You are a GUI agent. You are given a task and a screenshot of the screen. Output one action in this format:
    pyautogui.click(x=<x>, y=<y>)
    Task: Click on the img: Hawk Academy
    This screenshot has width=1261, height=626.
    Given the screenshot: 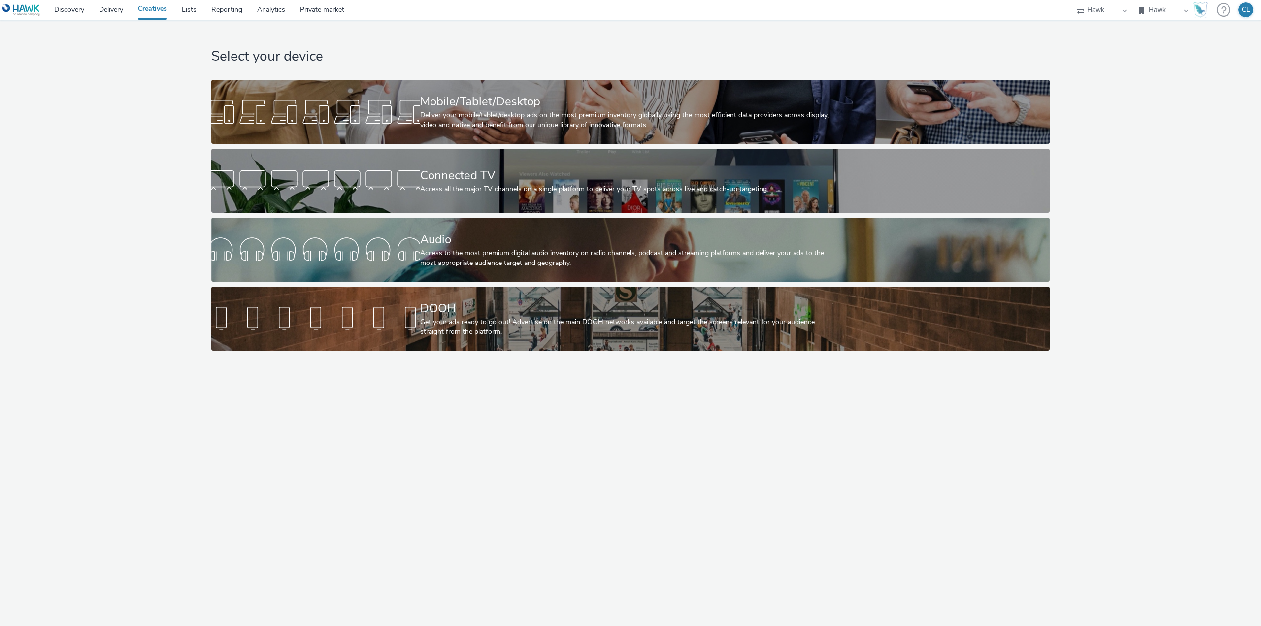 What is the action you would take?
    pyautogui.click(x=1201, y=10)
    